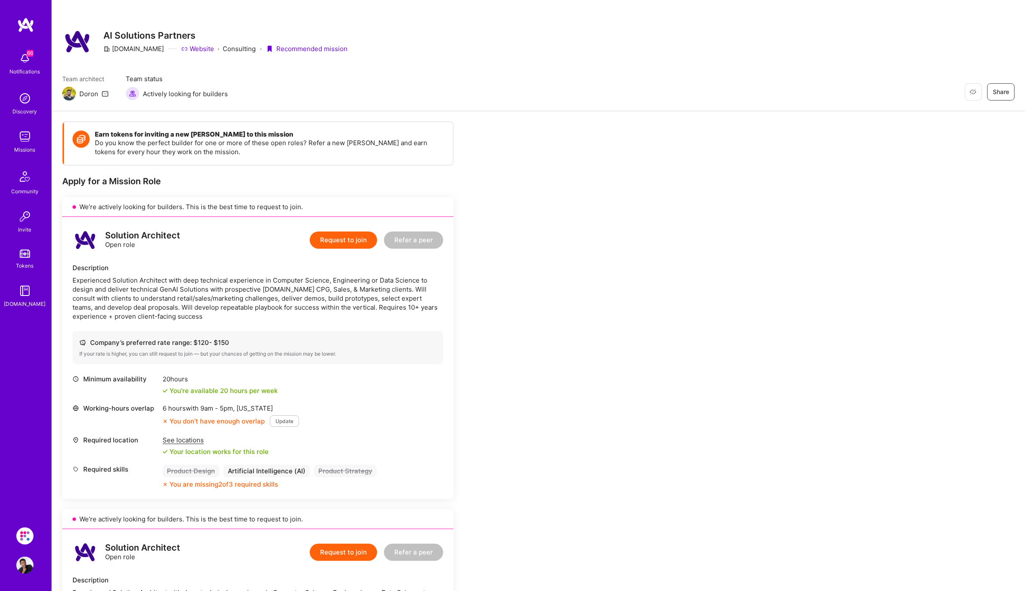 The height and width of the screenshot is (591, 1025). What do you see at coordinates (81, 139) in the screenshot?
I see `img: Token icon` at bounding box center [81, 139].